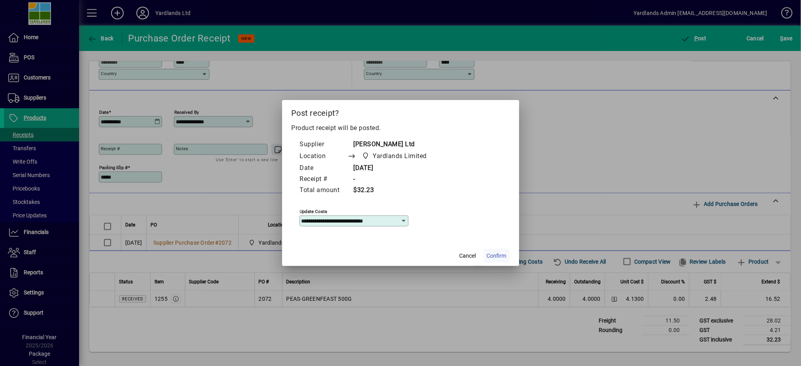 This screenshot has height=366, width=801. Describe the element at coordinates (314, 212) in the screenshot. I see `mat-label: Update costs` at that location.